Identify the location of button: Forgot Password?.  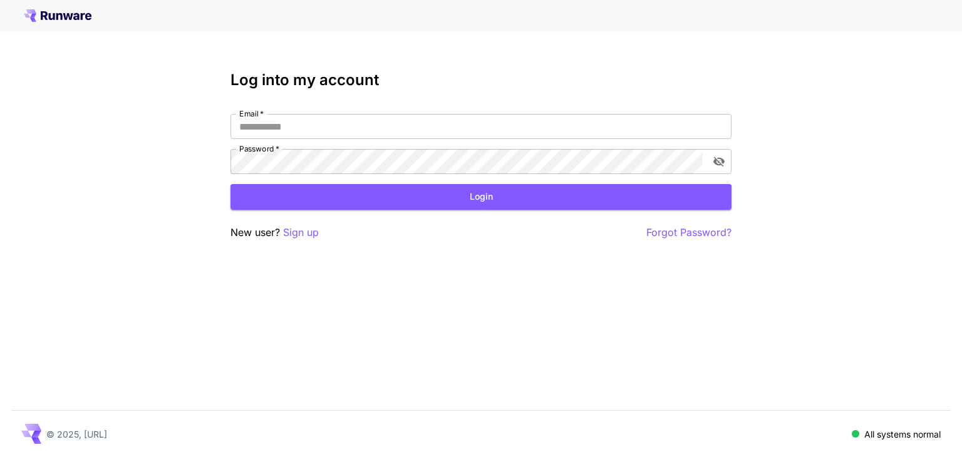
(689, 232).